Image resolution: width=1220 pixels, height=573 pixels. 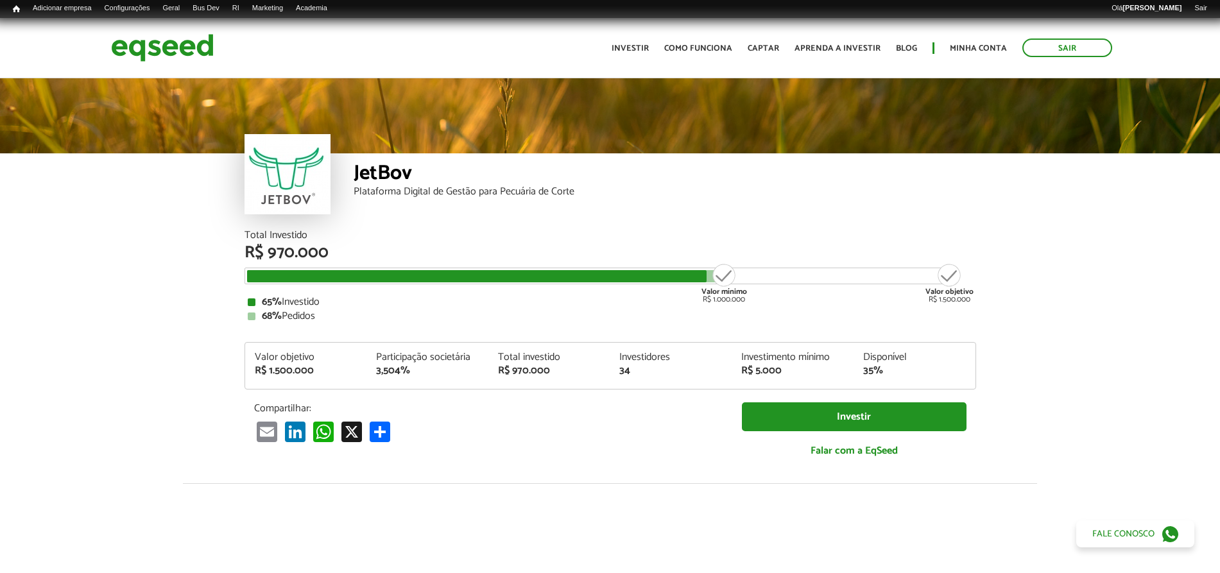 I want to click on a: Academia, so click(x=311, y=8).